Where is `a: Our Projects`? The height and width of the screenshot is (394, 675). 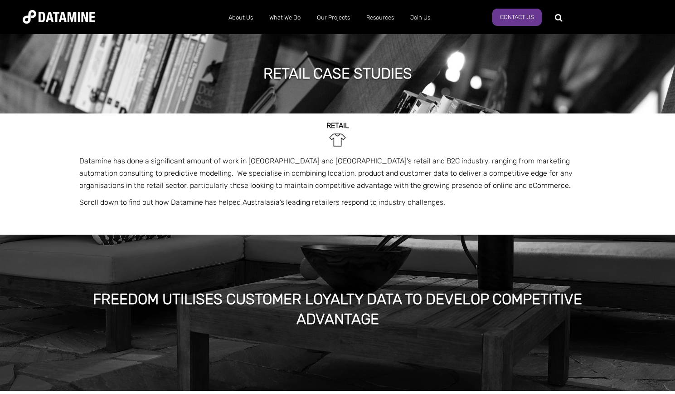 a: Our Projects is located at coordinates (333, 18).